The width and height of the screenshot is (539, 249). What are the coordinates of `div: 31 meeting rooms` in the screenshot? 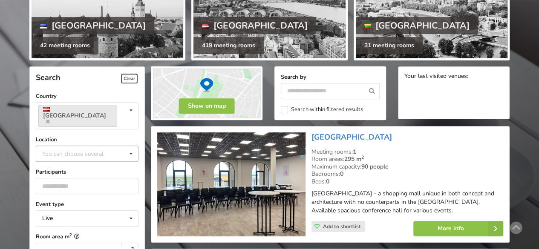 It's located at (389, 46).